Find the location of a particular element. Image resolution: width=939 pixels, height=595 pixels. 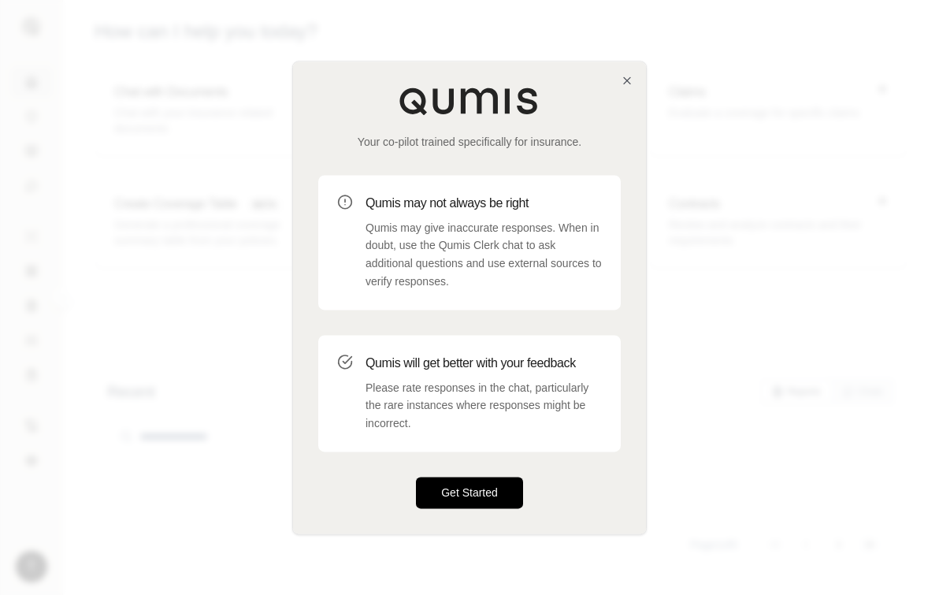

img: Qumis Logo is located at coordinates (469, 101).